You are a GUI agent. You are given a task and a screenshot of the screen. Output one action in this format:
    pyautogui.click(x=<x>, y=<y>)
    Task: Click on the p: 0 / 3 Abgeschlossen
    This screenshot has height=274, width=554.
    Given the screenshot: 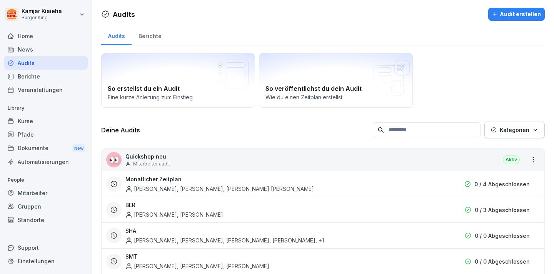 What is the action you would take?
    pyautogui.click(x=502, y=210)
    